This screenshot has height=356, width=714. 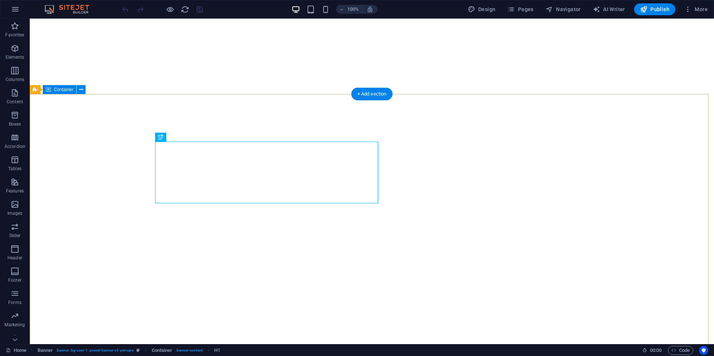 What do you see at coordinates (15, 124) in the screenshot?
I see `p: Boxes` at bounding box center [15, 124].